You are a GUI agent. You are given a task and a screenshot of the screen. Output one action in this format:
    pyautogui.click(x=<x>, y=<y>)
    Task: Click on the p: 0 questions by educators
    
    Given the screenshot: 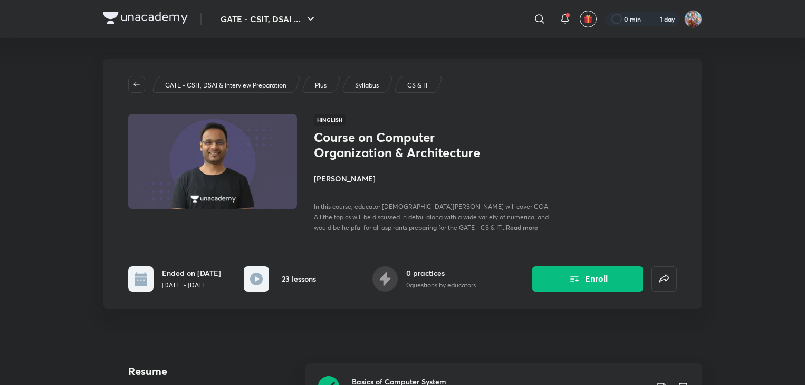 What is the action you would take?
    pyautogui.click(x=441, y=285)
    